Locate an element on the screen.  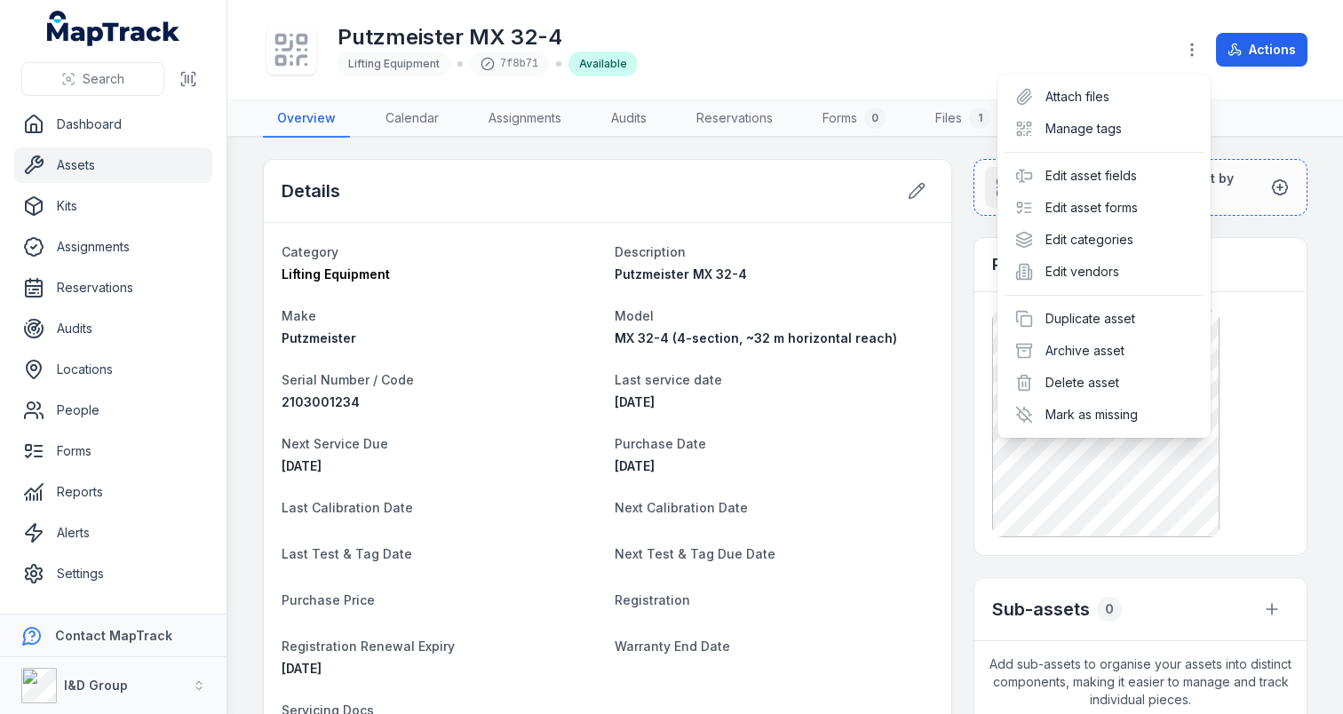
div: Edit asset forms is located at coordinates (1104, 208).